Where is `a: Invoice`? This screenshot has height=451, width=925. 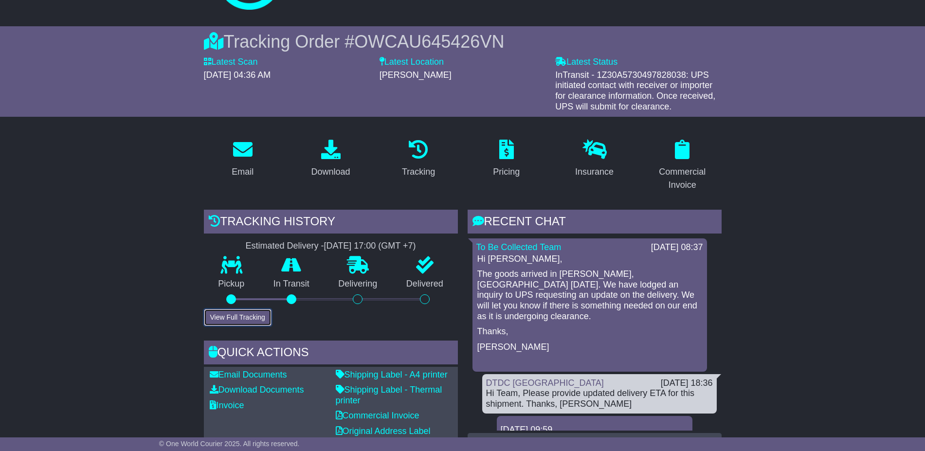 a: Invoice is located at coordinates (227, 405).